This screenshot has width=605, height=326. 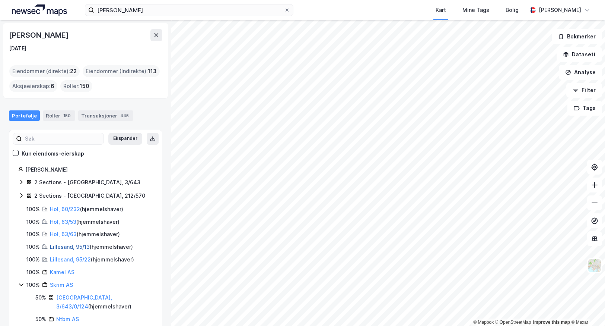 What do you see at coordinates (53, 86) in the screenshot?
I see `span: 6` at bounding box center [53, 86].